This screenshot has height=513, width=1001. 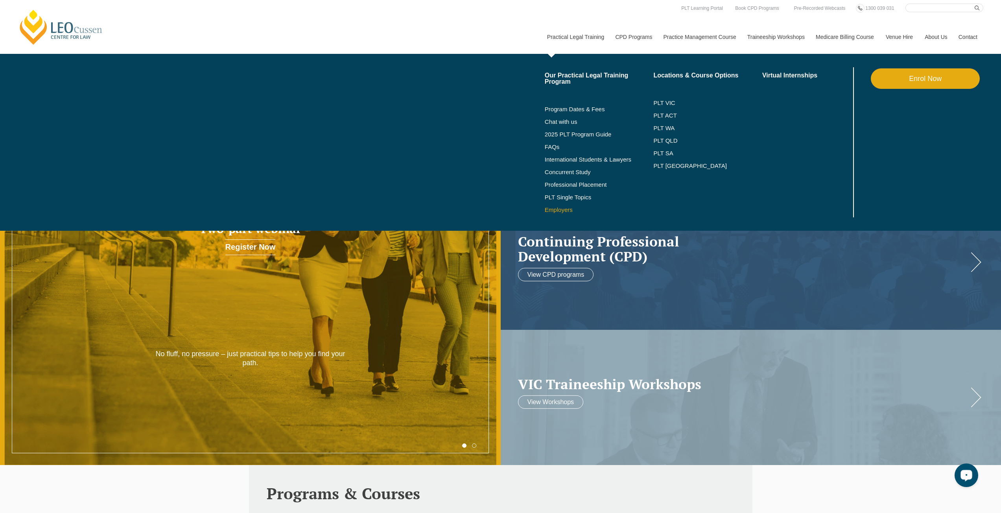 What do you see at coordinates (775, 37) in the screenshot?
I see `a: Traineeship Workshops` at bounding box center [775, 37].